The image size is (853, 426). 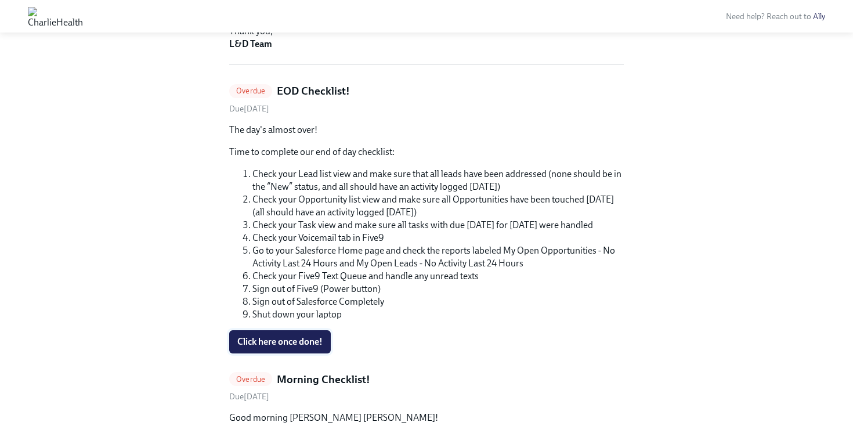 What do you see at coordinates (280, 342) in the screenshot?
I see `span: Click here once done!` at bounding box center [280, 342].